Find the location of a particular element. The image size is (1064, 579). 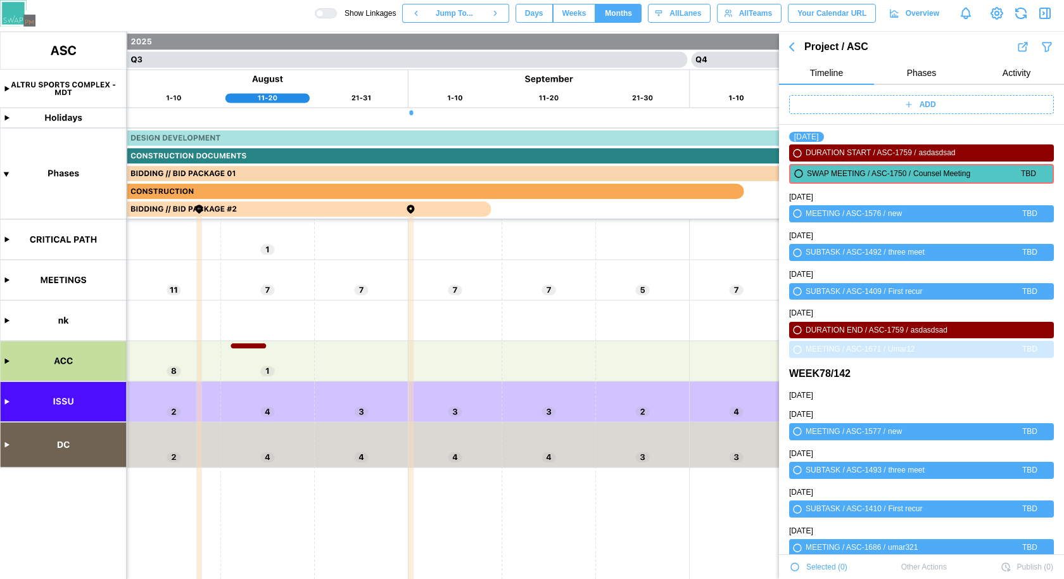

div: ENDS FRI AUG 15 2025 is located at coordinates (861, 153).